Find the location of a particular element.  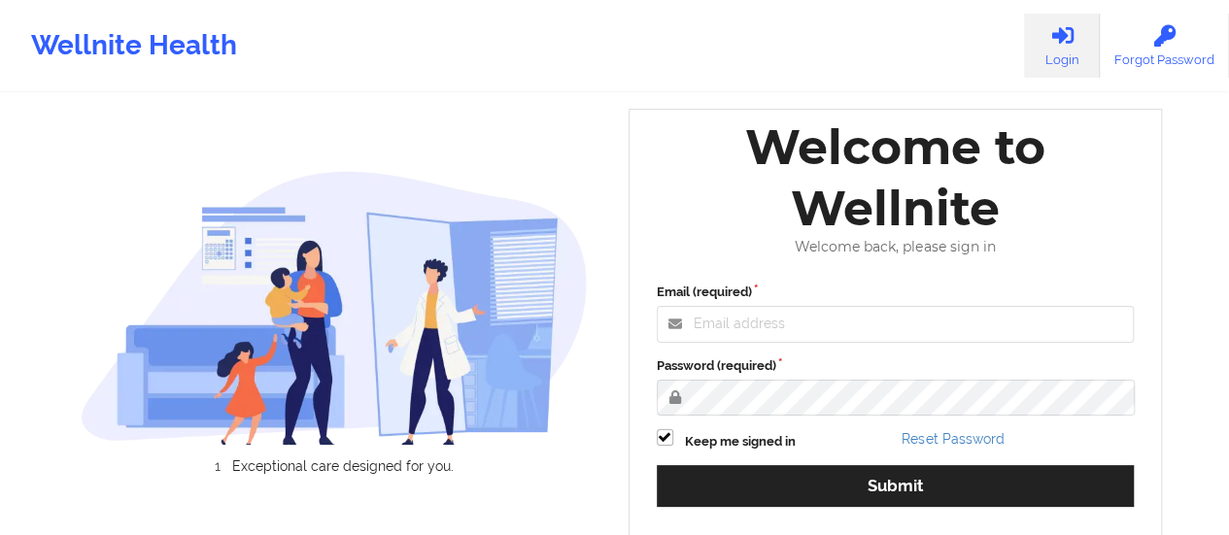

a: Forgot Password is located at coordinates (1164, 46).